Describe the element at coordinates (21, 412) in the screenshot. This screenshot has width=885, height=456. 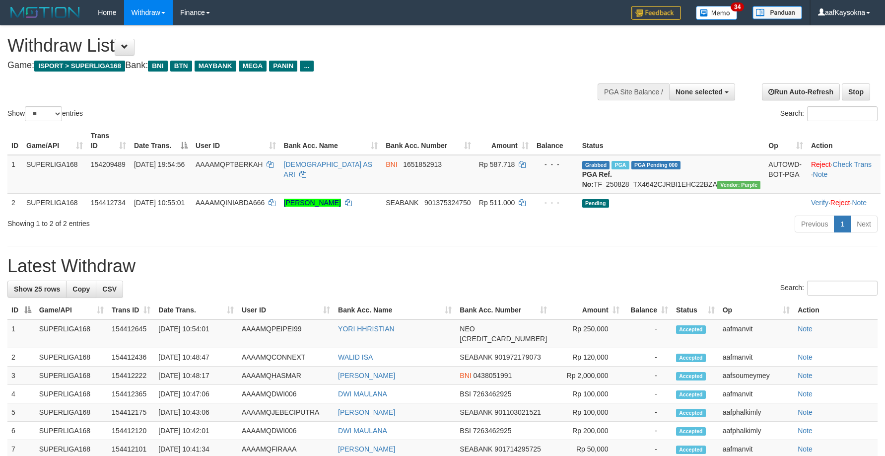
I see `td: 5` at that location.